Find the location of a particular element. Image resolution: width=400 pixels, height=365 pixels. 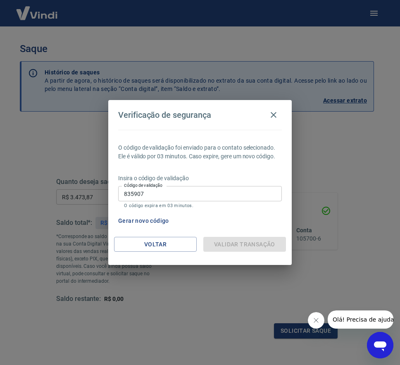

p: O código de validação foi enviado para o contato selecionado. Ele é válido por 03 minutos. Caso e... is located at coordinates (200, 152).